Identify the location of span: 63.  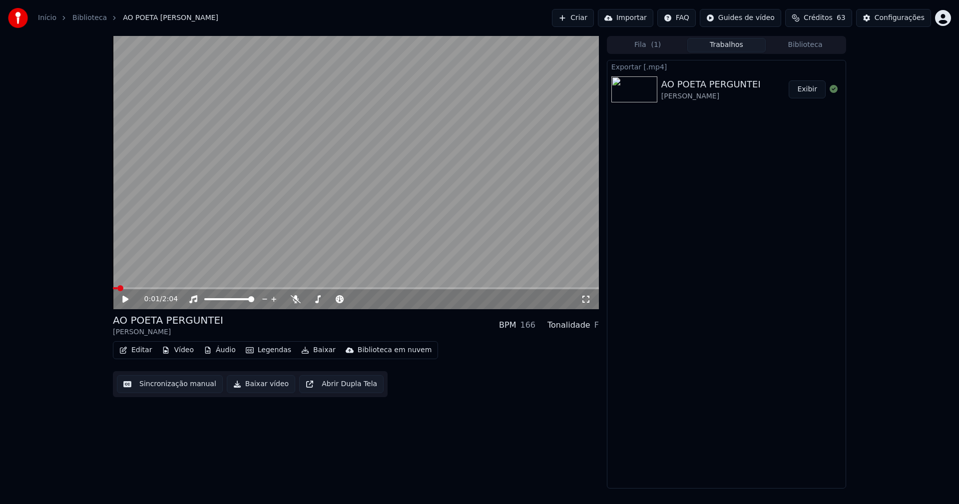
(841, 18).